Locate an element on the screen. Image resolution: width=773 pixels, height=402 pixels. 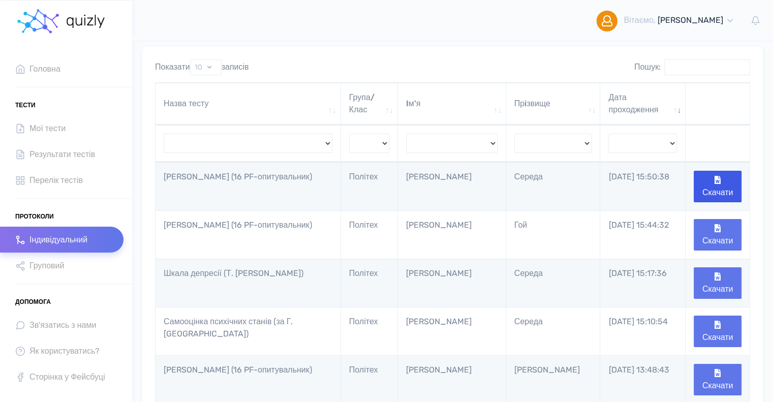
th: Дата проходження: активувати для сортування стовпців за зростанням is located at coordinates (643, 104).